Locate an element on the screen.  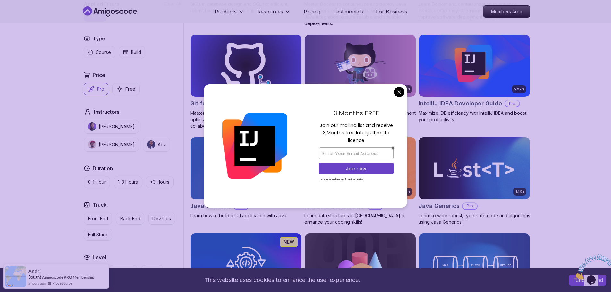
a: IntelliJ IDEA Developer Guide card5.57hIntelliJ IDEA Developer GuideProMaximize IDE efficiency wi... is located at coordinates (474, 79).